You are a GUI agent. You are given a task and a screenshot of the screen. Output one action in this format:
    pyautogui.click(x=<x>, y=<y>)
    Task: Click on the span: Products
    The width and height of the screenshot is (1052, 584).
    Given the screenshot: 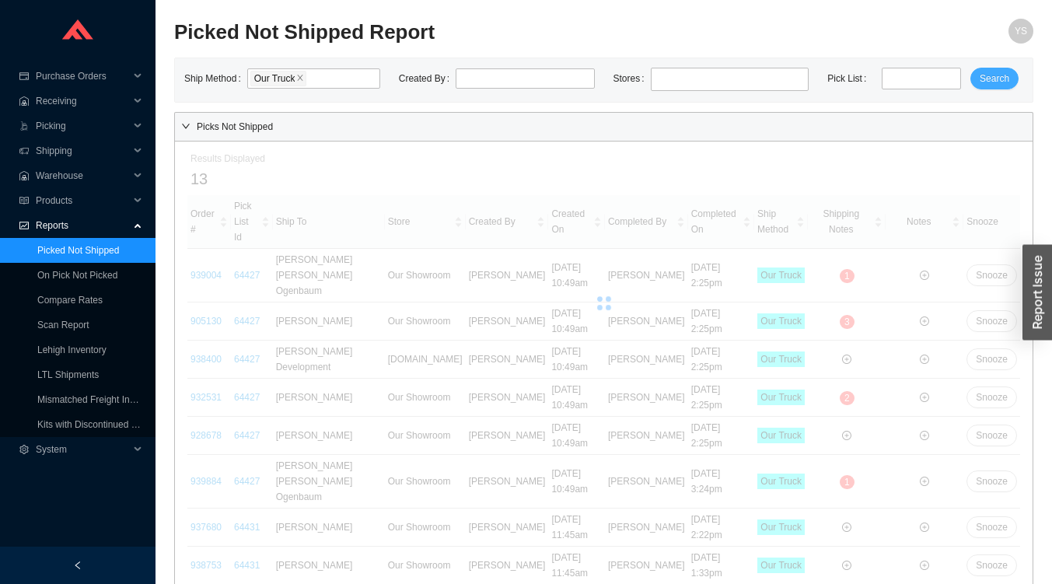 What is the action you would take?
    pyautogui.click(x=82, y=201)
    